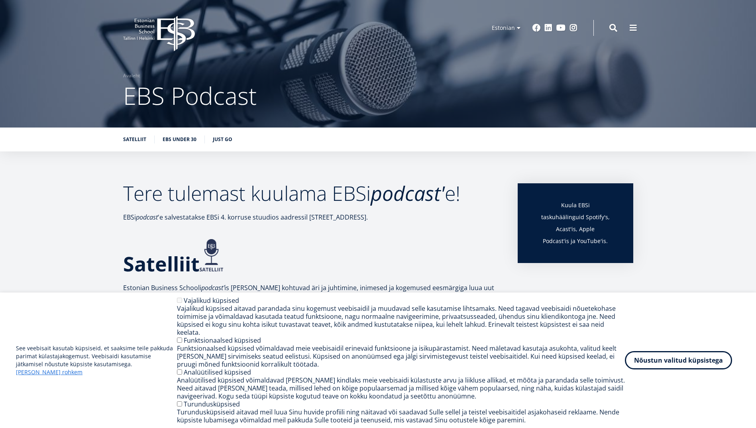 The height and width of the screenshot is (428, 756). Describe the element at coordinates (401, 416) in the screenshot. I see `div: Turundusküpsiseid aitavad meil luua Sinu huvide profiili ning näitavad või saadavad Sulle sellel ...` at that location.